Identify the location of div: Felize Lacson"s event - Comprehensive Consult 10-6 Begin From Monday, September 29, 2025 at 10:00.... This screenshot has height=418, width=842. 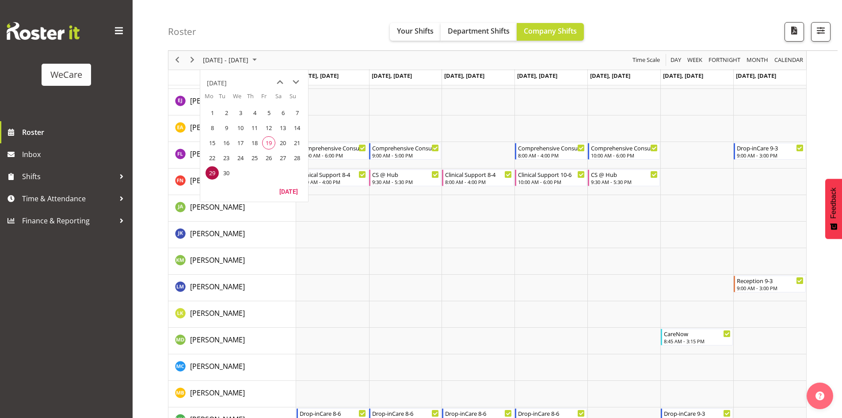
(332, 151).